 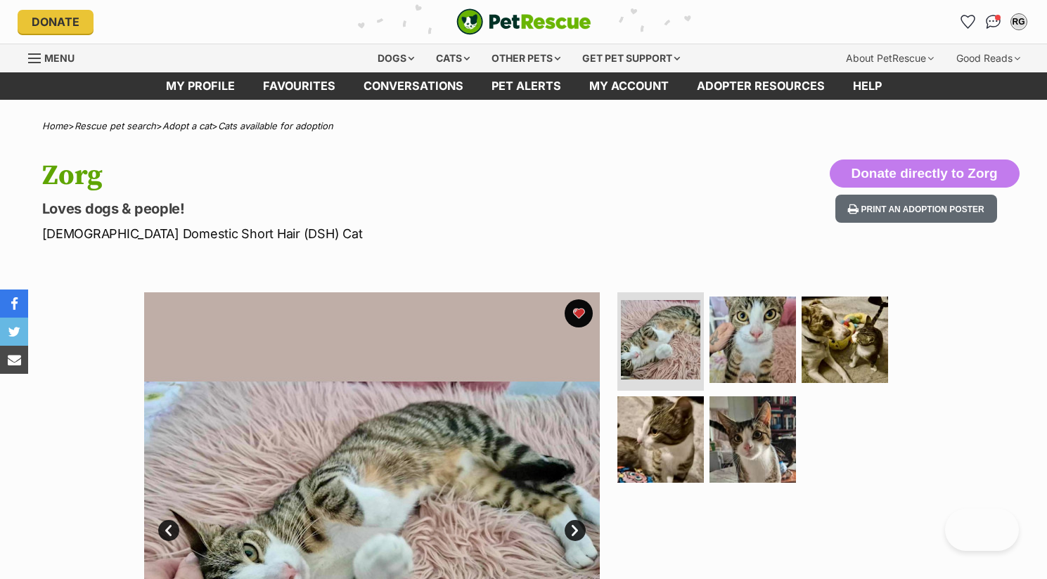 I want to click on button: favourite, so click(x=579, y=314).